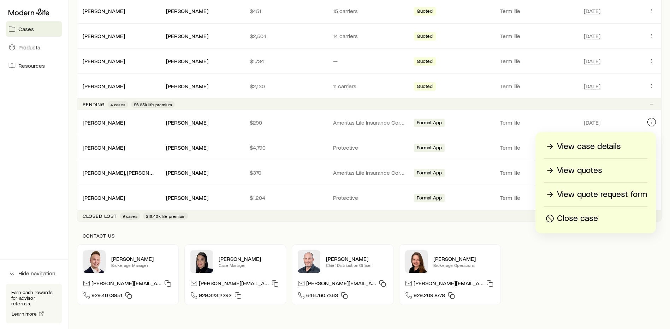  What do you see at coordinates (369, 11) in the screenshot?
I see `p: 15 carriers` at bounding box center [369, 11].